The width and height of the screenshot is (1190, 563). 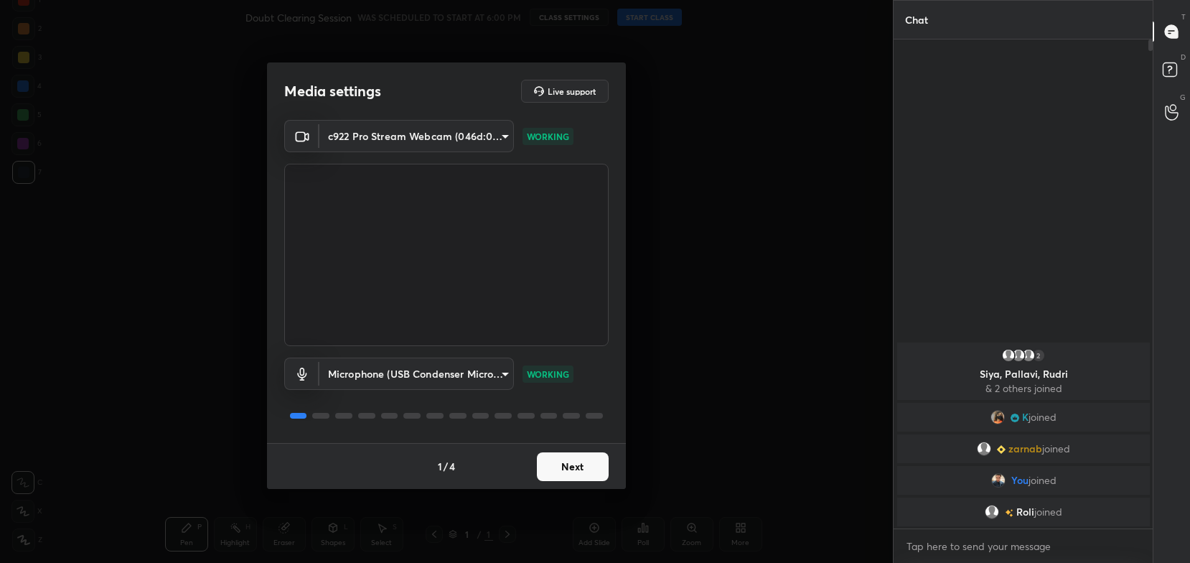 What do you see at coordinates (1024, 374) in the screenshot?
I see `p: Siya, Pallavi, Rudri` at bounding box center [1024, 374].